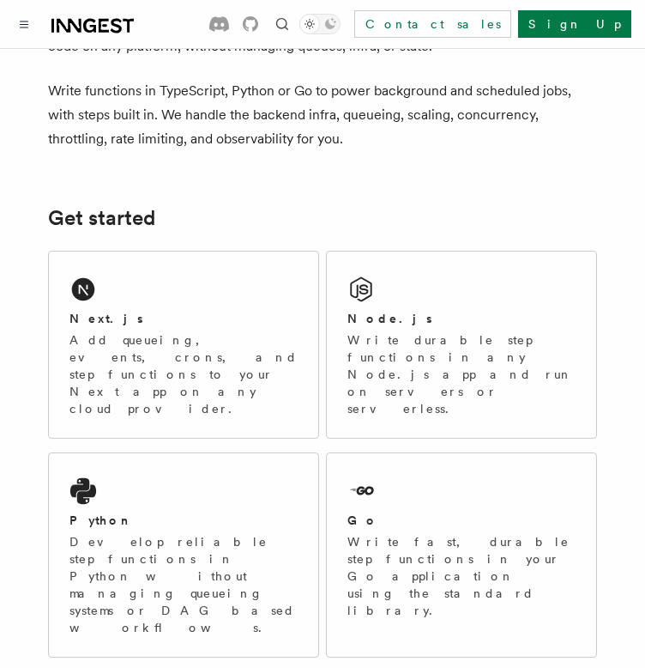  Describe the element at coordinates (323, 115) in the screenshot. I see `p: Write functions in TypeScript, Python or Go to power background and scheduled jobs, with steps bu...` at that location.